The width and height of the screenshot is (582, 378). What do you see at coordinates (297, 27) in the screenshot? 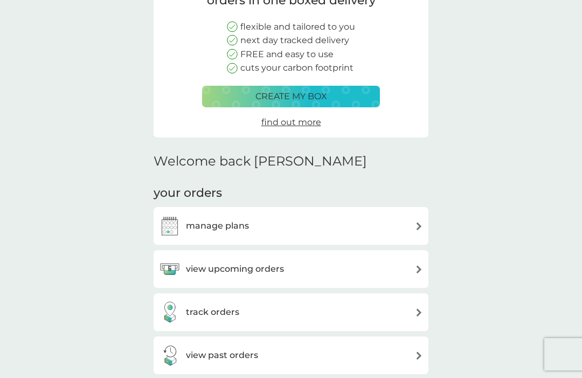
I see `p: flexible and tailored to you` at bounding box center [297, 27].